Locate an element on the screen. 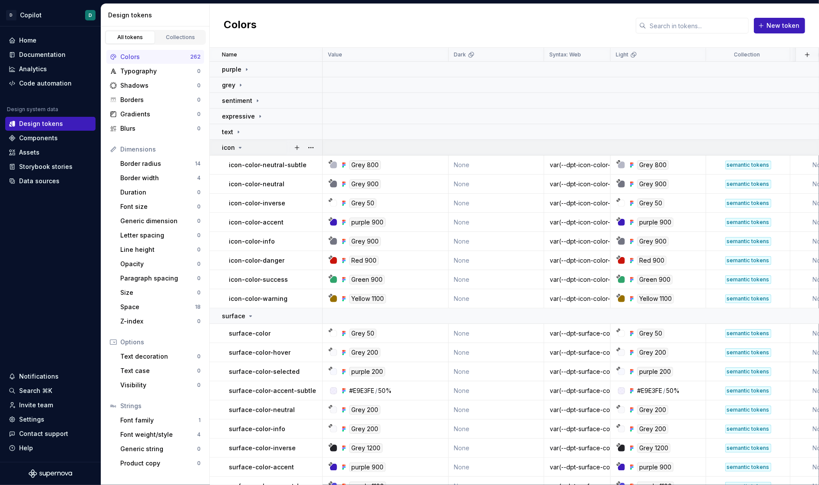 Image resolution: width=819 pixels, height=485 pixels. div: Text decoration is located at coordinates (158, 356).